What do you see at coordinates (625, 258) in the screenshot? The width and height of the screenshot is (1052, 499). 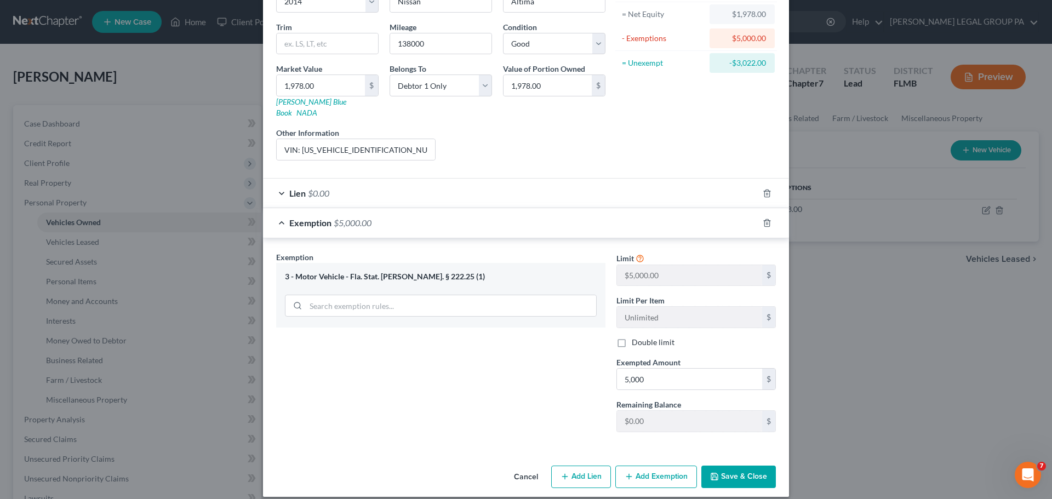 I see `span: Limit` at bounding box center [625, 258].